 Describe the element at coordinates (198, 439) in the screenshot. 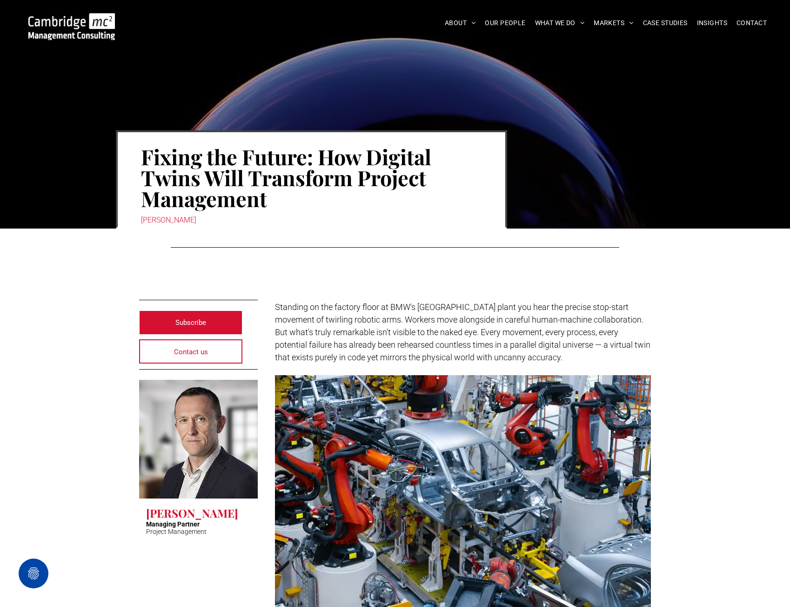

I see `a: Craig Cheney` at that location.